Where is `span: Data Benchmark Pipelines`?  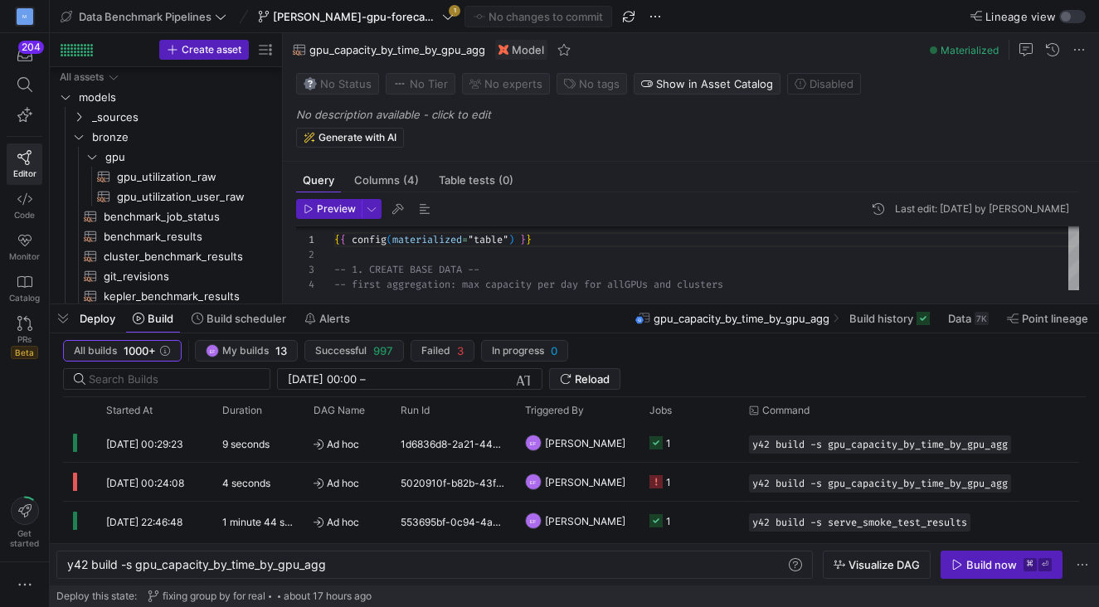 span: Data Benchmark Pipelines is located at coordinates (145, 17).